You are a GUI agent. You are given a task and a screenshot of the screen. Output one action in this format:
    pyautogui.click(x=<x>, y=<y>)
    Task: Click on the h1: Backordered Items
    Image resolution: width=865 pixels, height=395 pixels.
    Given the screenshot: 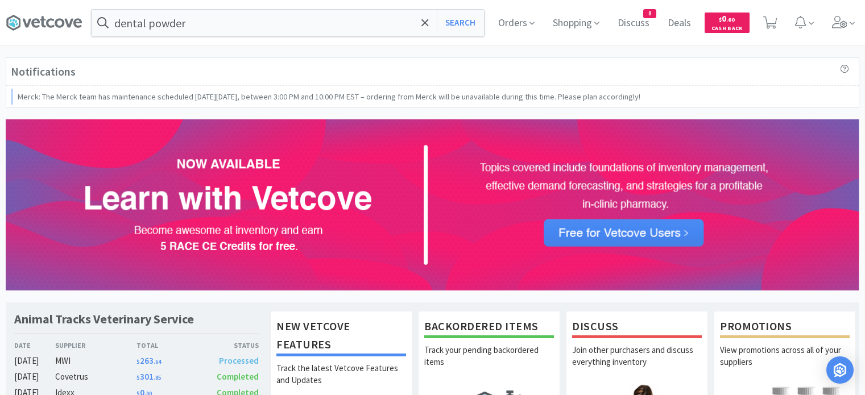 What is the action you would take?
    pyautogui.click(x=489, y=328)
    